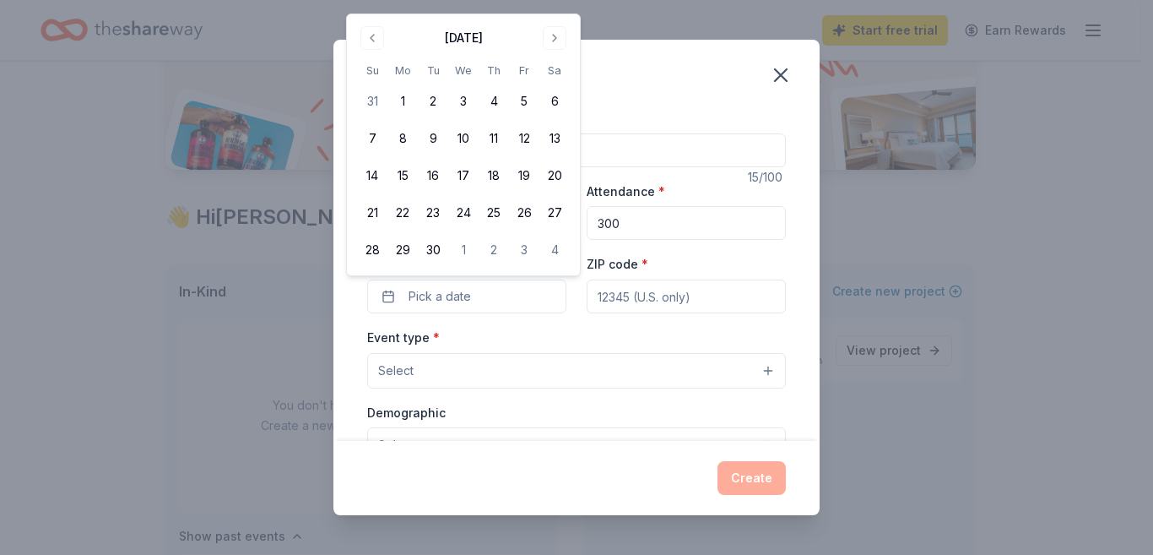 This screenshot has width=1153, height=555. Describe the element at coordinates (403, 338) in the screenshot. I see `label: Event type` at that location.